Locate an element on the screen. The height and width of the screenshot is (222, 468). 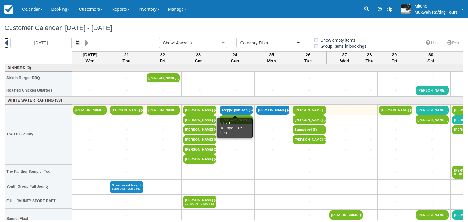
a: Help is located at coordinates (432, 43).